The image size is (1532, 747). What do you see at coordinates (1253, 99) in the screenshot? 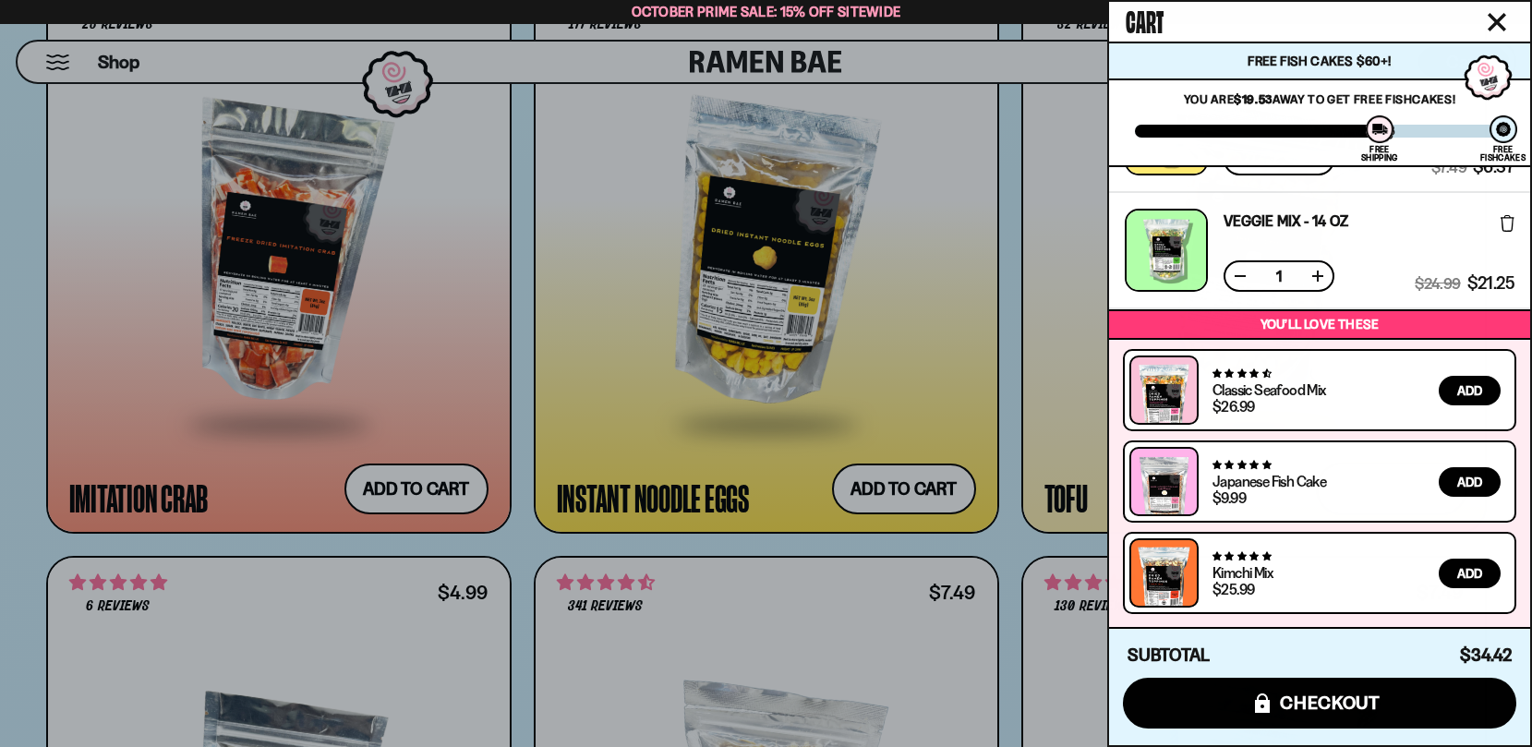
I see `strong: $19.53` at bounding box center [1253, 99].